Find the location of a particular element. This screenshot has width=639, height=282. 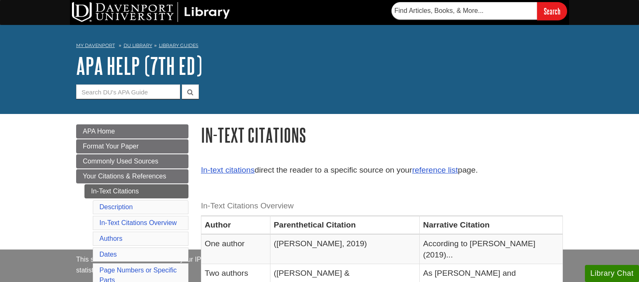

th: Narrative Citation is located at coordinates (491, 225).